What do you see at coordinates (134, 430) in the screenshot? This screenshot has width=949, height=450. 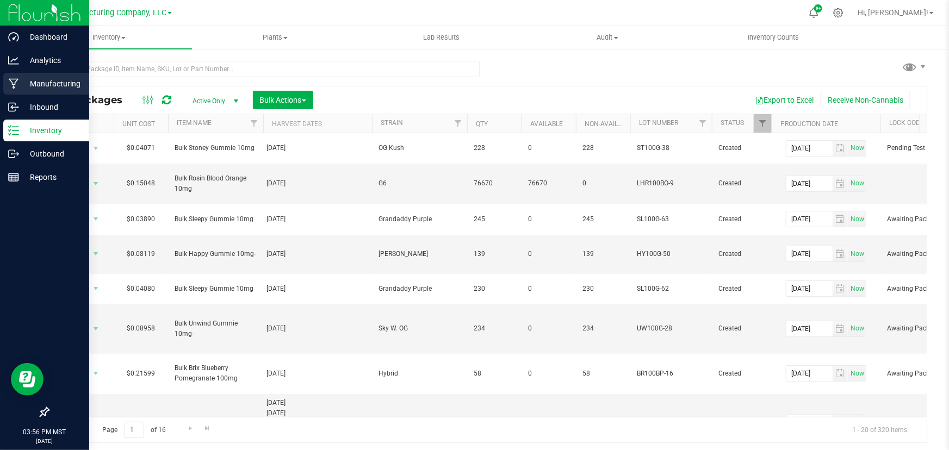 I see `input: 1` at bounding box center [134, 430].